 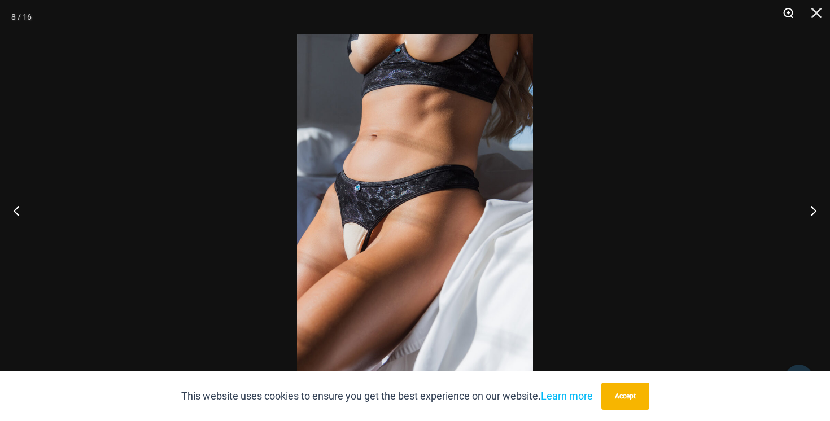 What do you see at coordinates (415, 211) in the screenshot?
I see `img: Nights Fall Silver Leopard 1036 Bra 6046 Thong 07` at bounding box center [415, 211].